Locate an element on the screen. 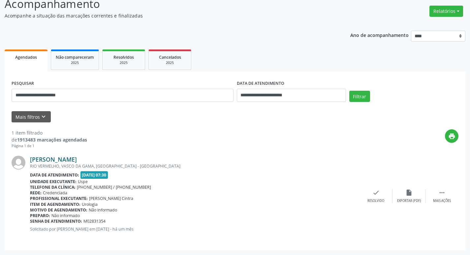 The width and height of the screenshot is (470, 255). b: Senha de atendimento: is located at coordinates (56, 221).